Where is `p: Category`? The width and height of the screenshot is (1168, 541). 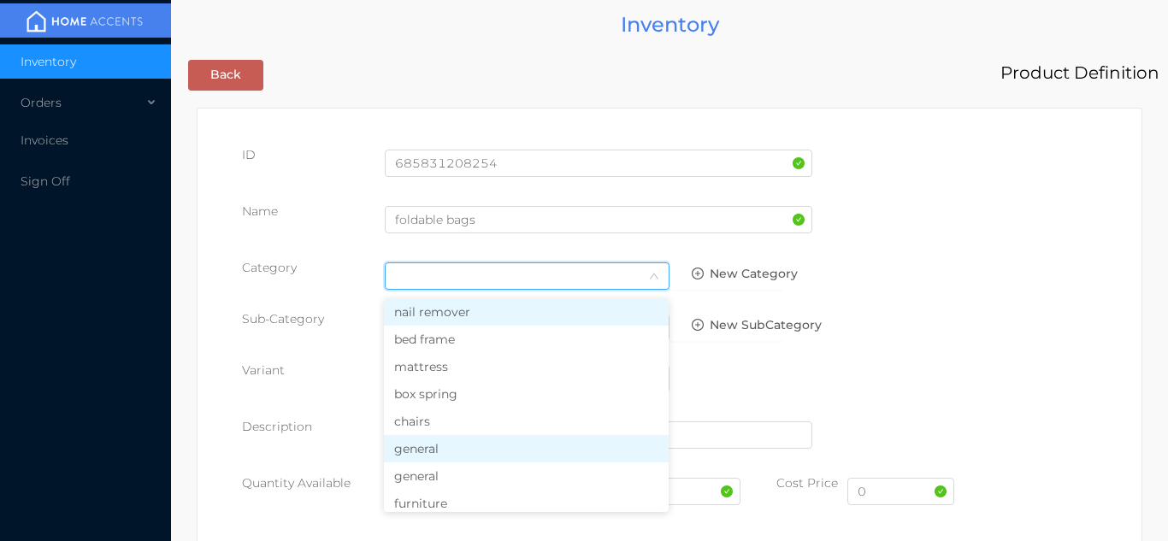
p: Category is located at coordinates (313, 268).